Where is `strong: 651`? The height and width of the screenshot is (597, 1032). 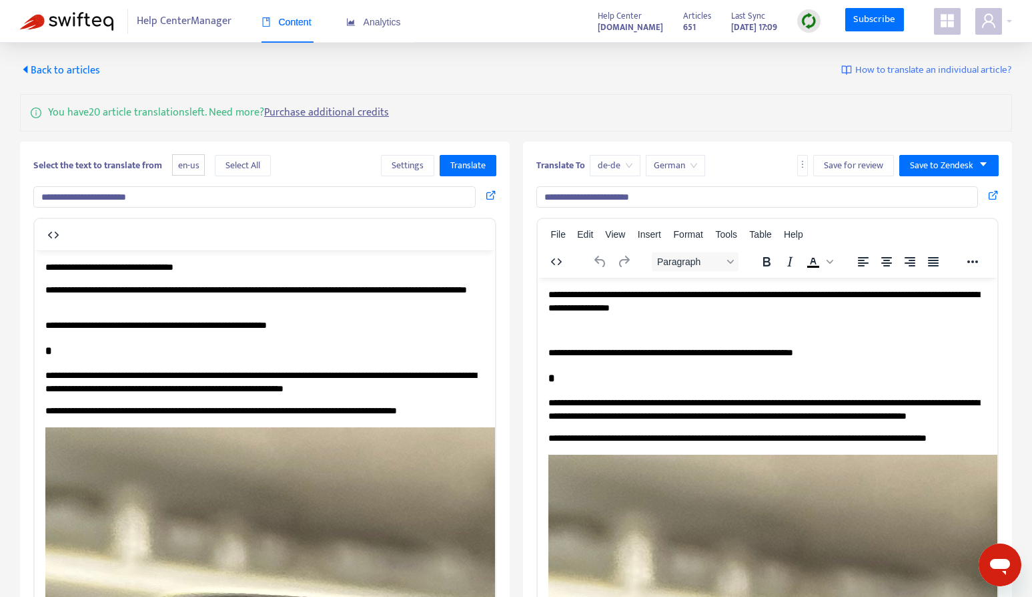 strong: 651 is located at coordinates (689, 27).